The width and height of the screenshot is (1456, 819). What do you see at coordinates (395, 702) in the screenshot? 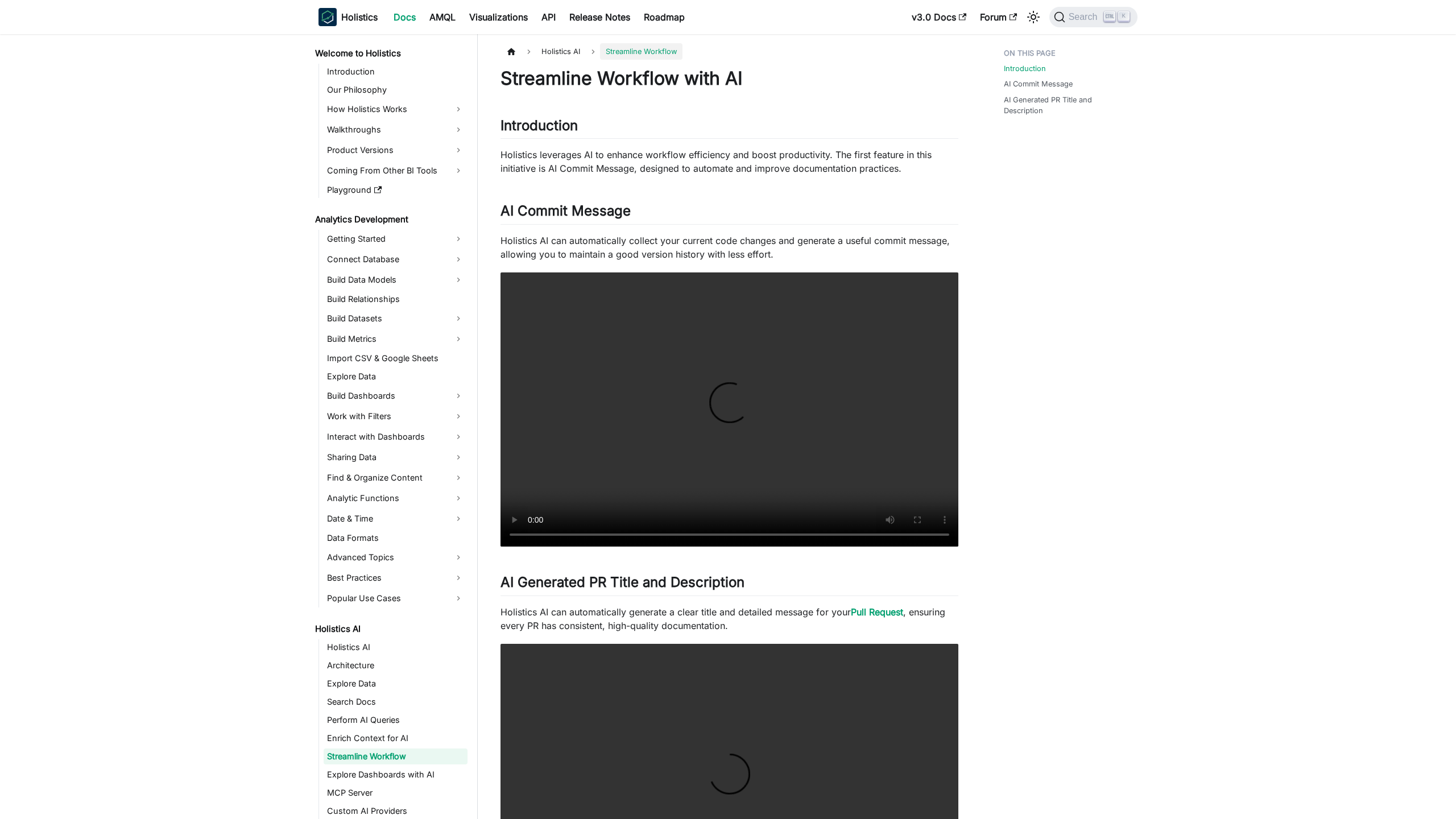
I see `a: Search Docs` at bounding box center [395, 702].